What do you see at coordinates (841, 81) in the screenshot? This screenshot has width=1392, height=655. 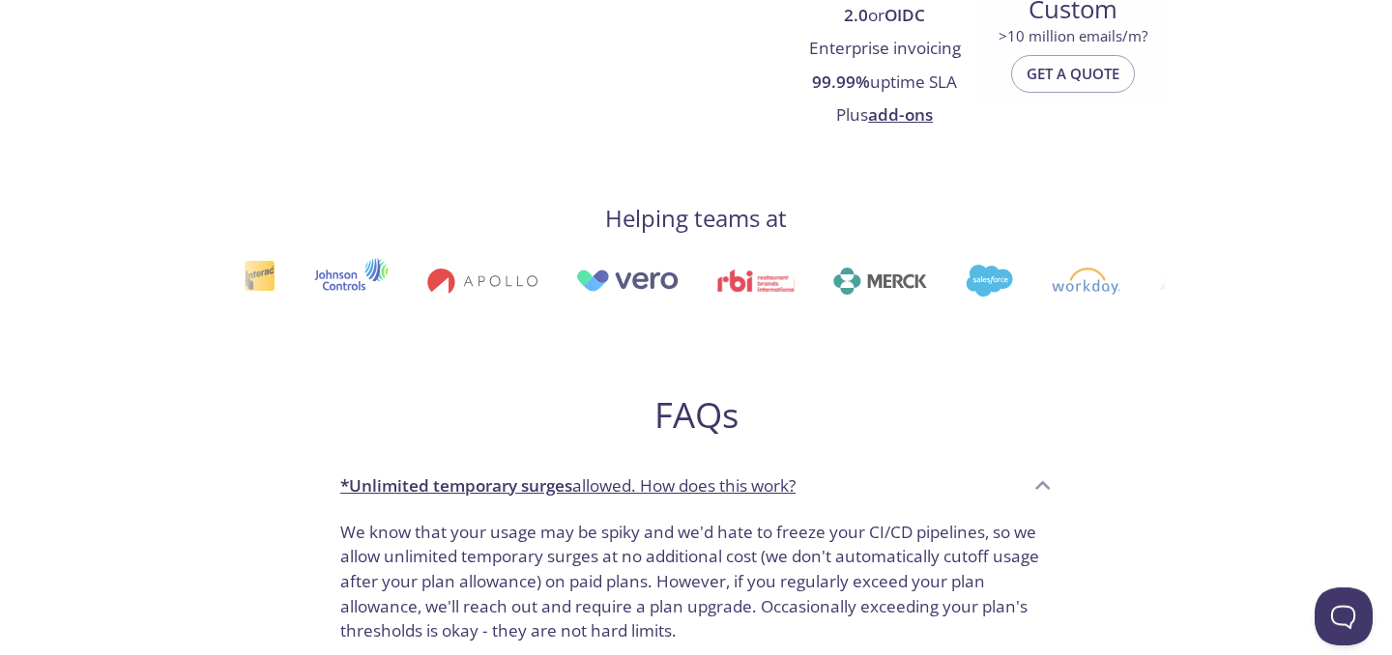 I see `strong: 99.99%` at bounding box center [841, 81].